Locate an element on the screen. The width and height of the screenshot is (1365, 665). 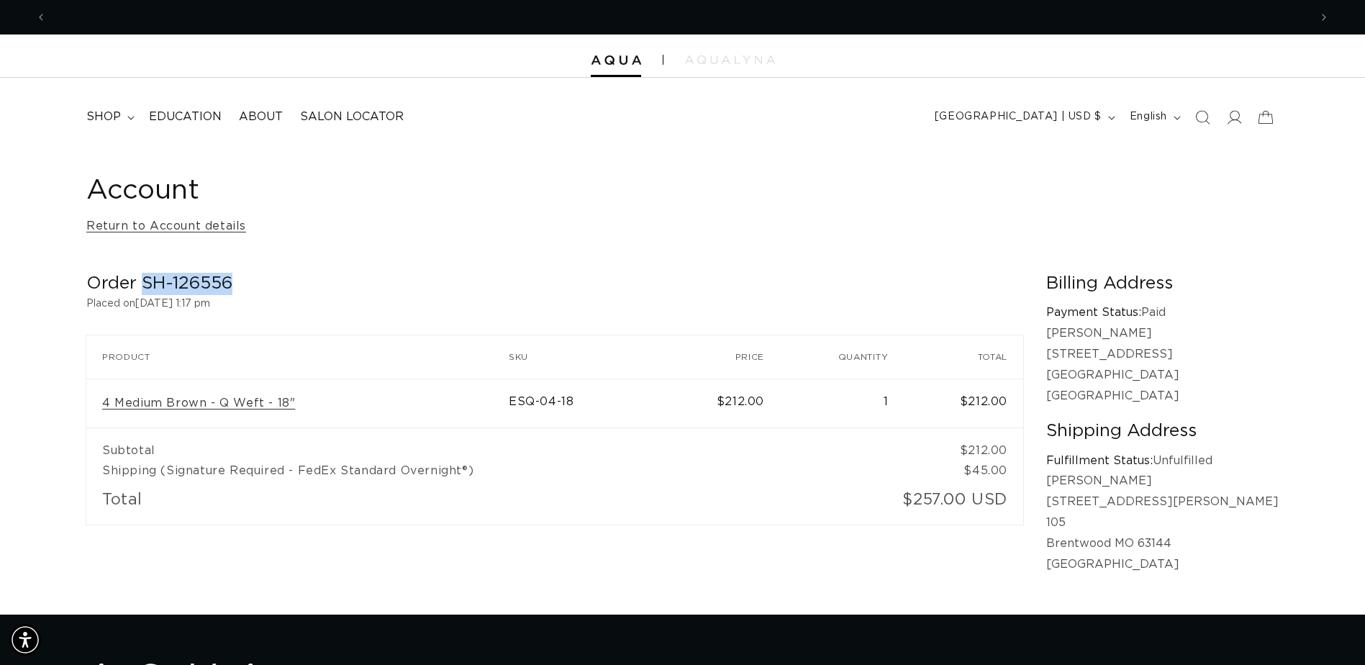
button: English is located at coordinates (1154, 117).